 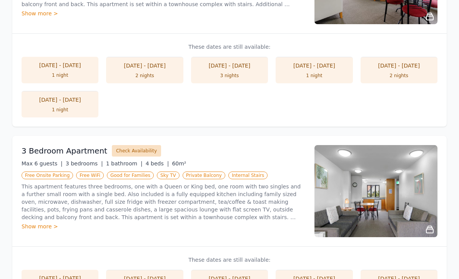 I want to click on span: Free Onsite Parking, so click(x=47, y=175).